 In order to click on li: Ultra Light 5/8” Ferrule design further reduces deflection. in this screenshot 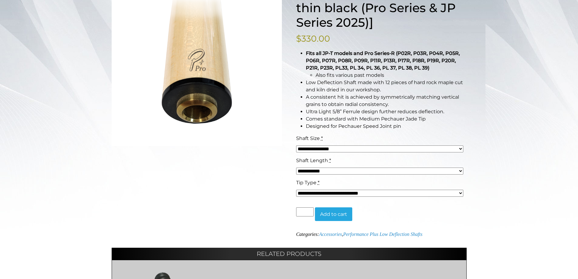, I will do `click(386, 112)`.